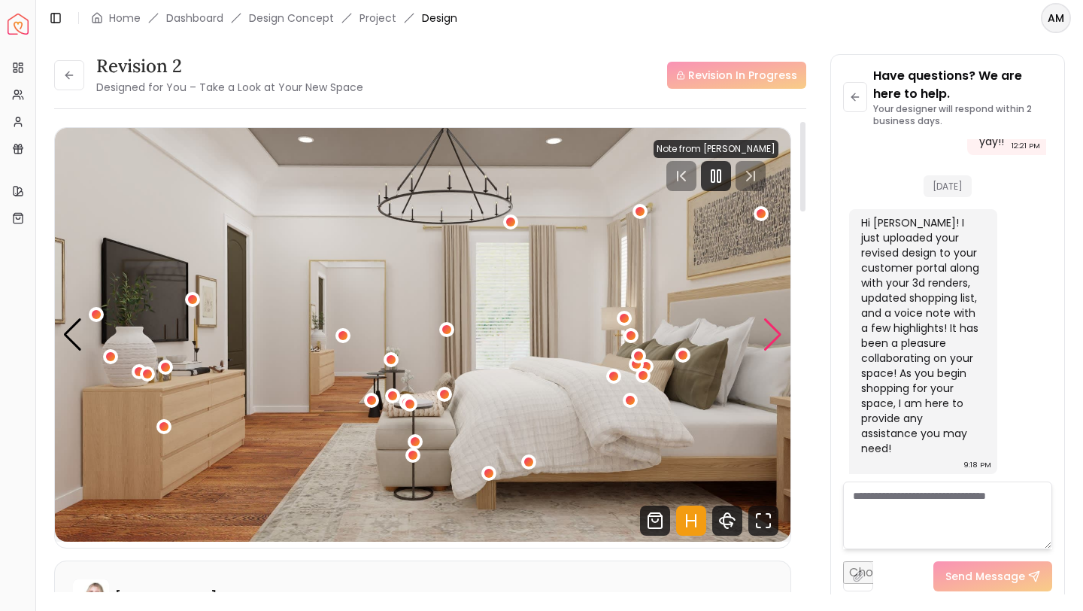 This screenshot has width=1083, height=611. What do you see at coordinates (423, 335) in the screenshot?
I see `div: 3 / 7` at bounding box center [423, 335].